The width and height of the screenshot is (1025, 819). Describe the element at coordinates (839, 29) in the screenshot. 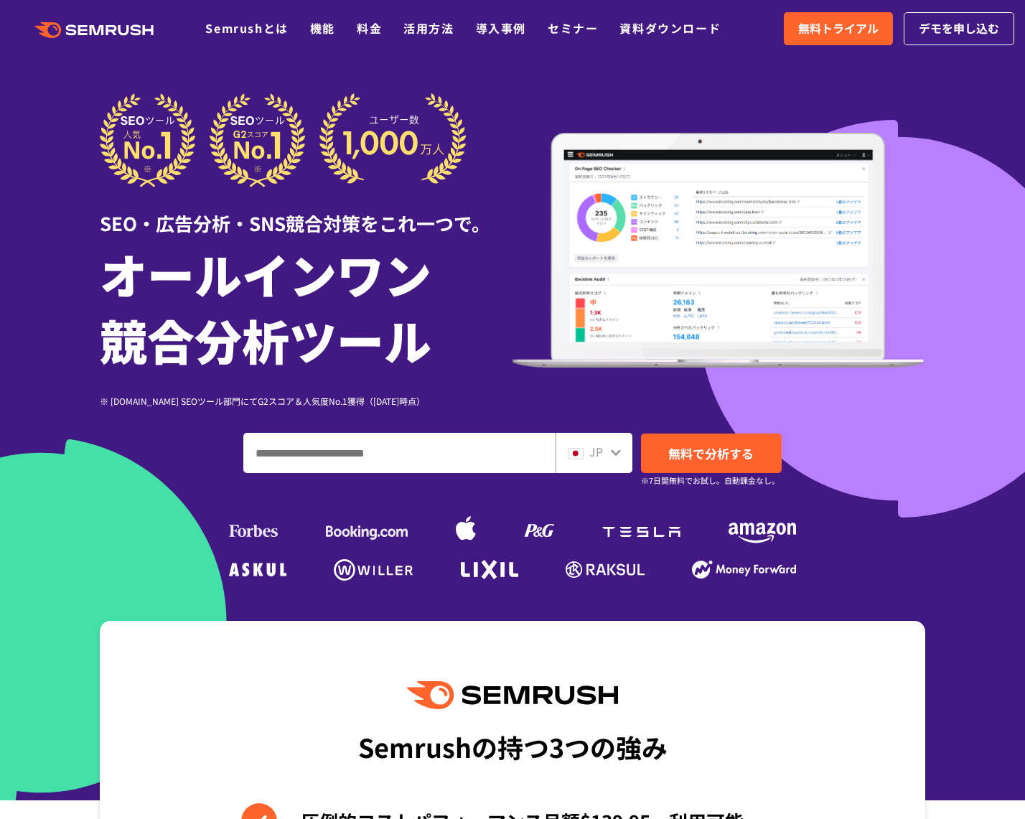

I see `a: 無料トライアル` at that location.